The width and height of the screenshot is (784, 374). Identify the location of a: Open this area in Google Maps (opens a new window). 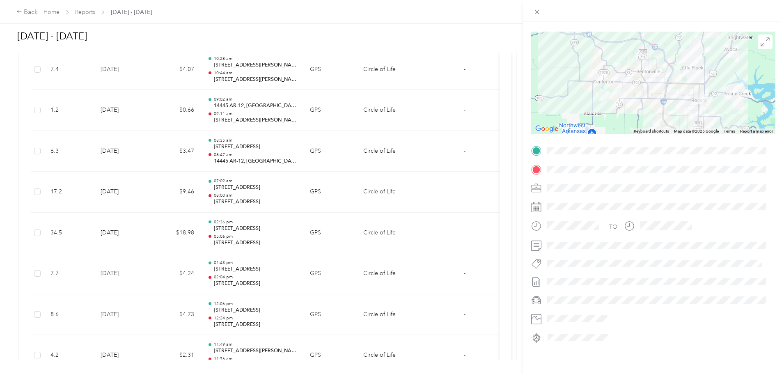
(547, 129).